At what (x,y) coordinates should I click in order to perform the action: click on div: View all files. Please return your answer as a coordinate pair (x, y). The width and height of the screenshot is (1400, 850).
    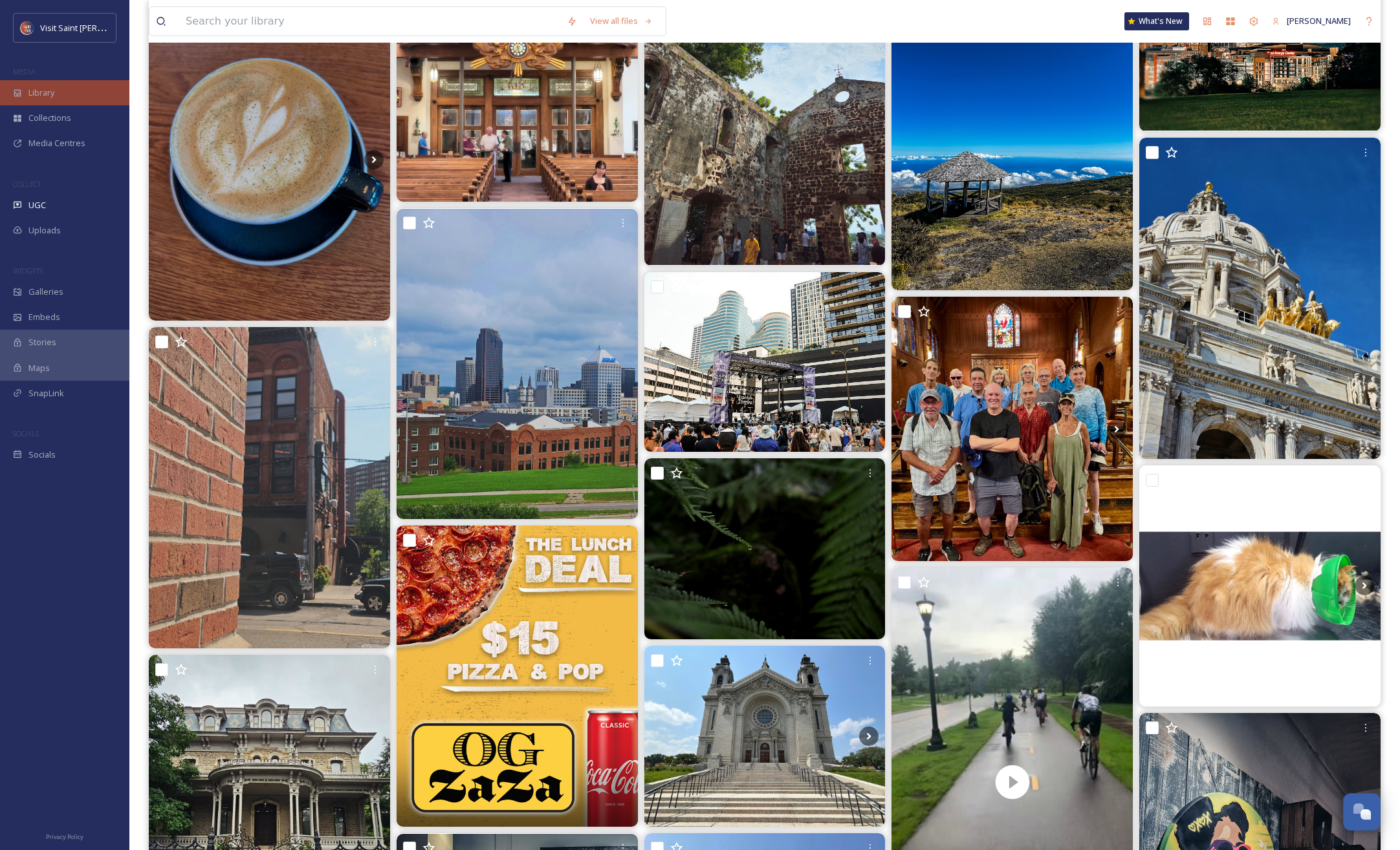
    Looking at the image, I should click on (621, 20).